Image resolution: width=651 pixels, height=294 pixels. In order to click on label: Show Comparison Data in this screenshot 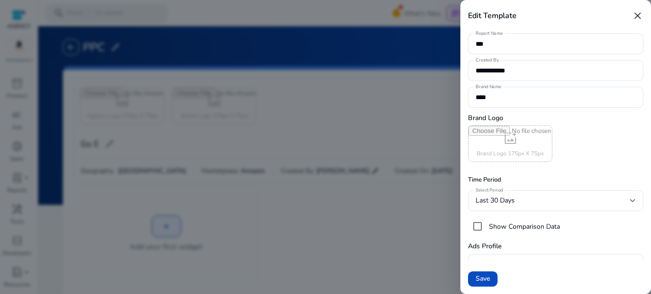, I will do `click(524, 227)`.